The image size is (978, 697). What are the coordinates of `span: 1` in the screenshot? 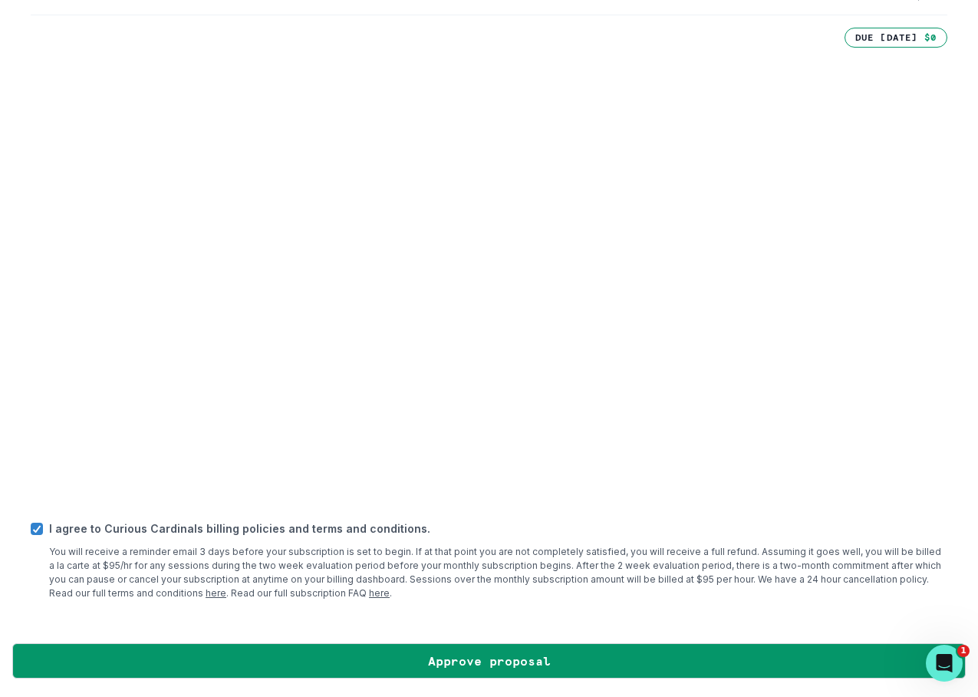 It's located at (964, 651).